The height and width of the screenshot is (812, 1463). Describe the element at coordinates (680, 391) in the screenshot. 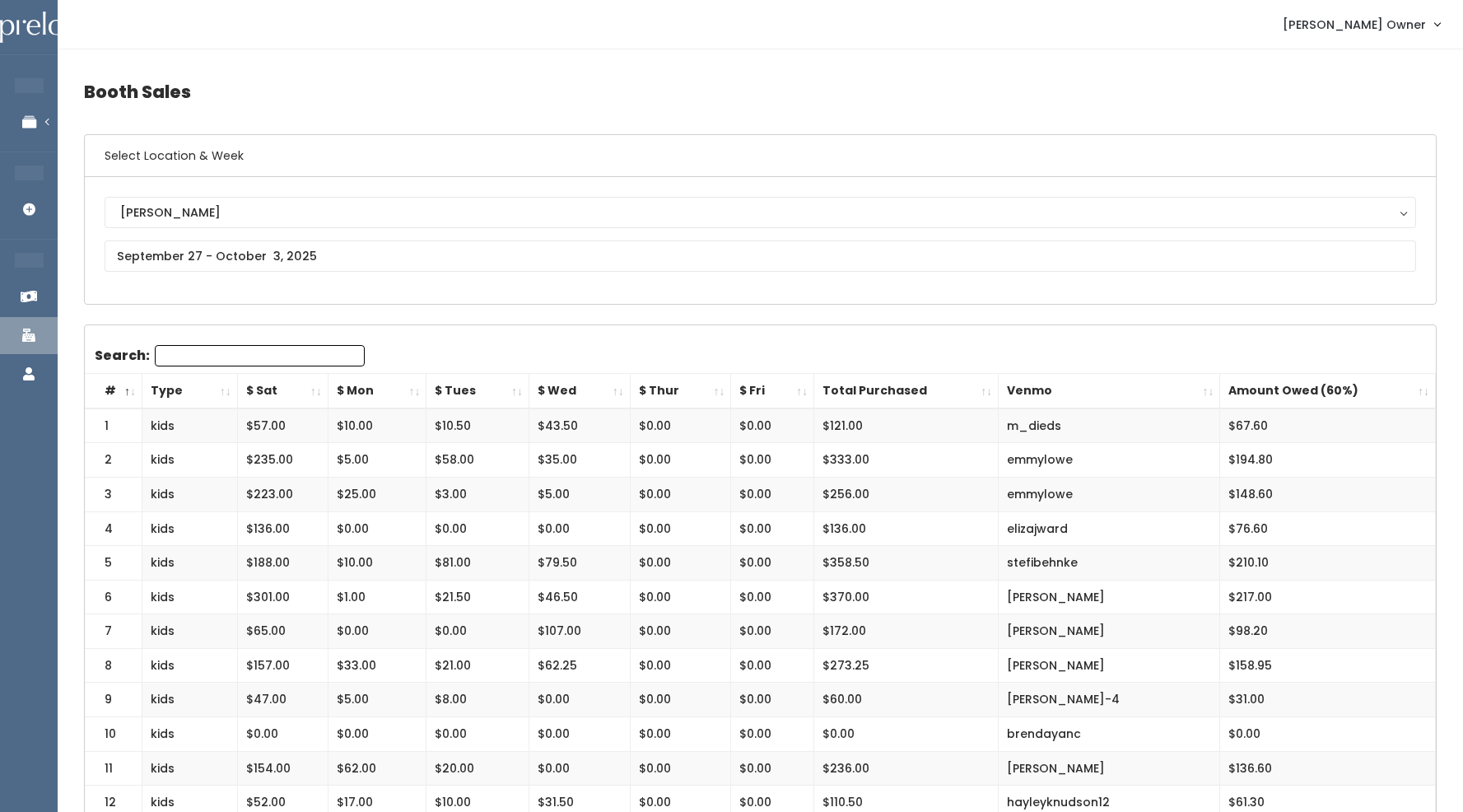

I see `th: $ Thur: activate to sort column ascending` at that location.